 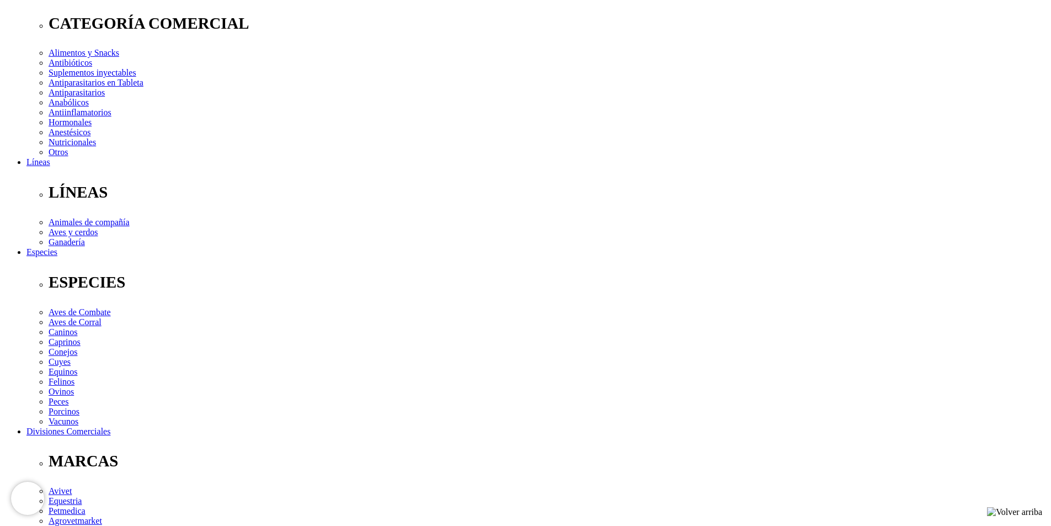 What do you see at coordinates (70, 62) in the screenshot?
I see `span: Antibióticos` at bounding box center [70, 62].